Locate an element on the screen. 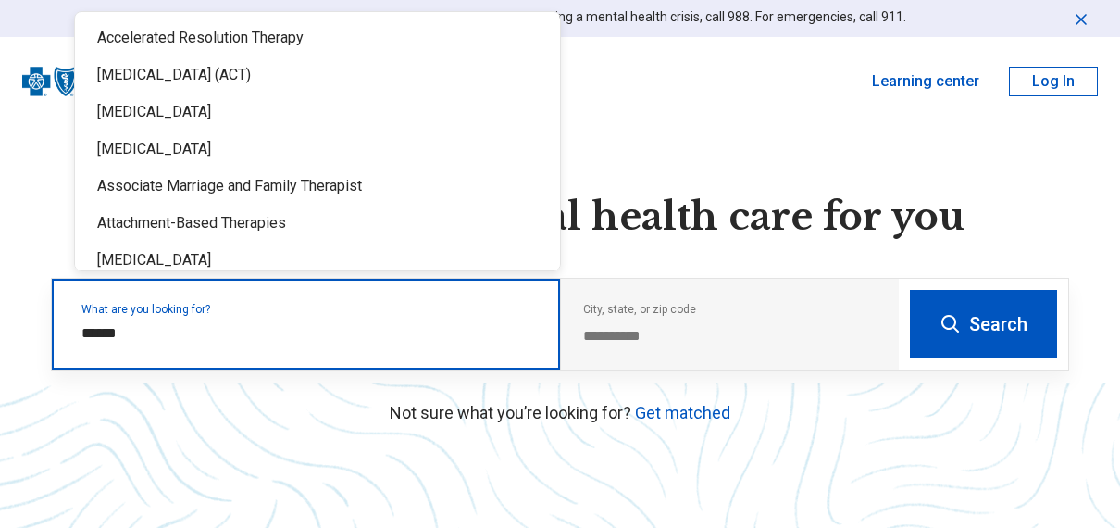  img: Blue Cross Blue Shield Kansas is located at coordinates (107, 81).